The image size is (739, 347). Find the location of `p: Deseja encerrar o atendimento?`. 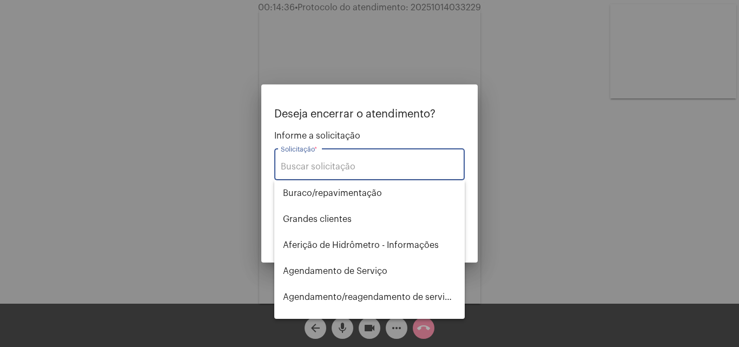

p: Deseja encerrar o atendimento? is located at coordinates (369, 114).